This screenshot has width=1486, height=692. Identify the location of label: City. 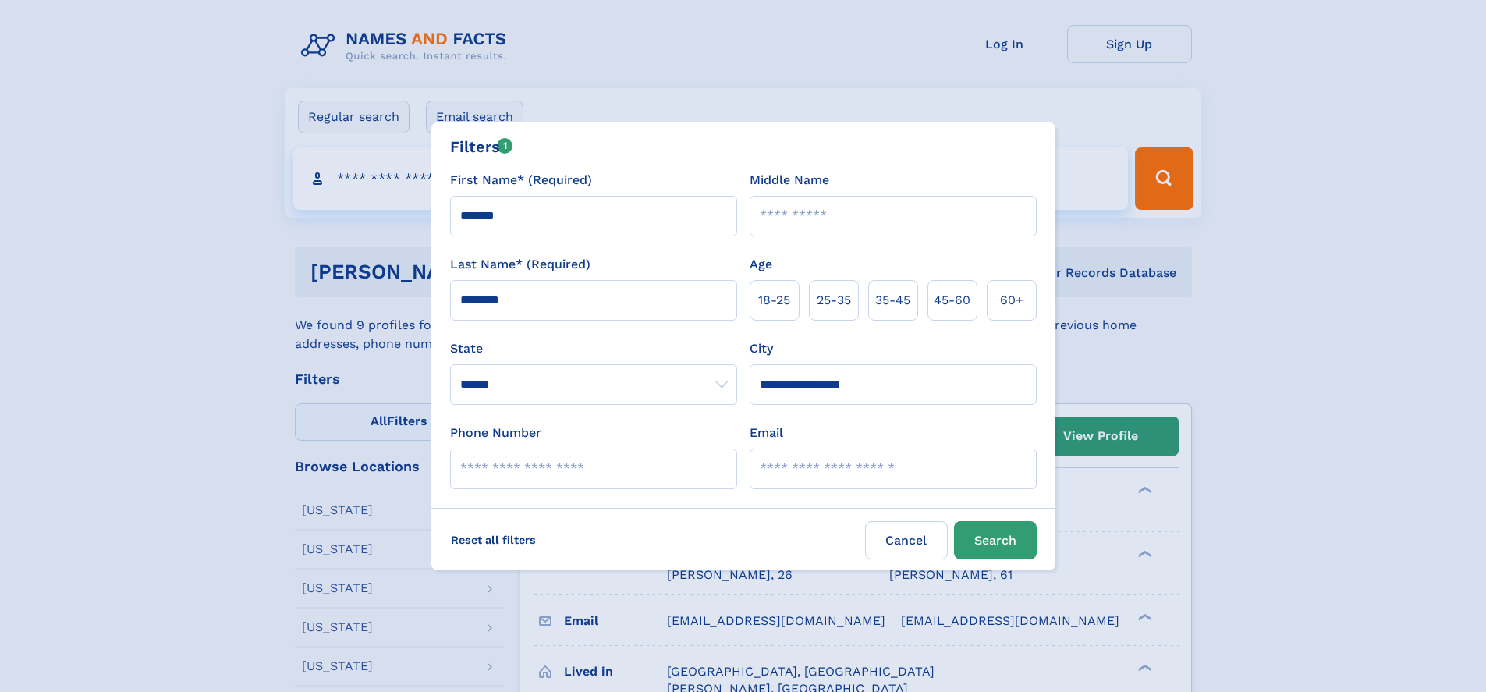
(761, 349).